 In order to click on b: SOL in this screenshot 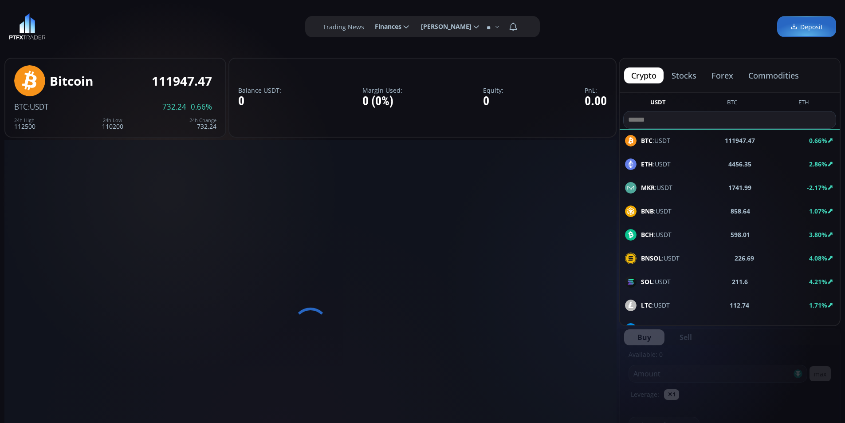, I will do `click(647, 281)`.